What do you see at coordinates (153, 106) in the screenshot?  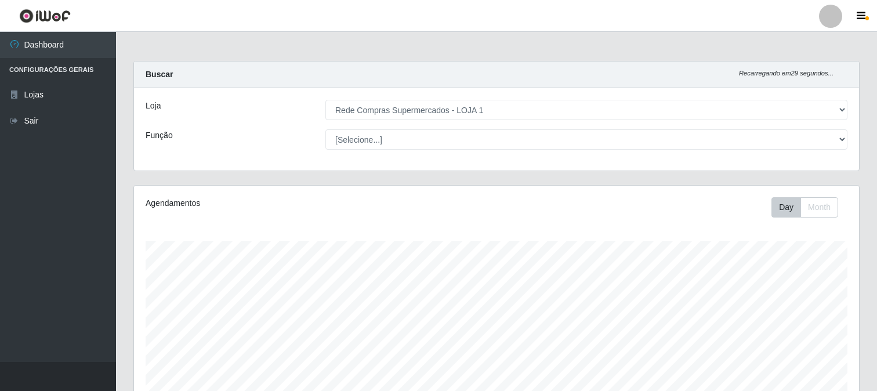 I see `label: Loja` at bounding box center [153, 106].